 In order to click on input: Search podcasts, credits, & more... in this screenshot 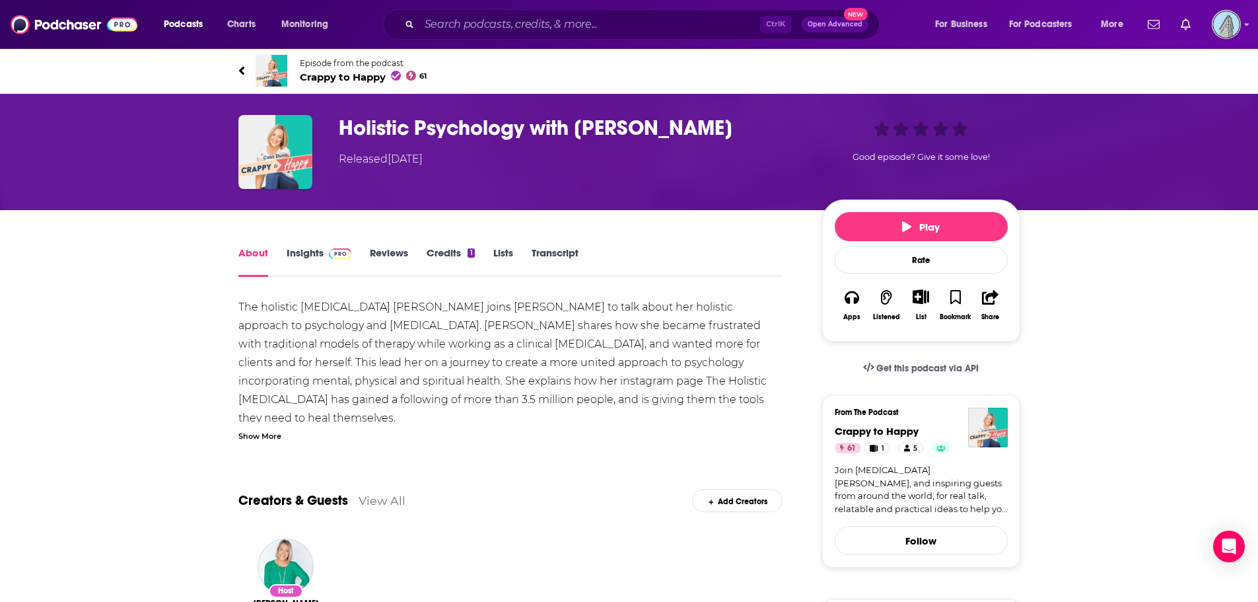, I will do `click(590, 24)`.